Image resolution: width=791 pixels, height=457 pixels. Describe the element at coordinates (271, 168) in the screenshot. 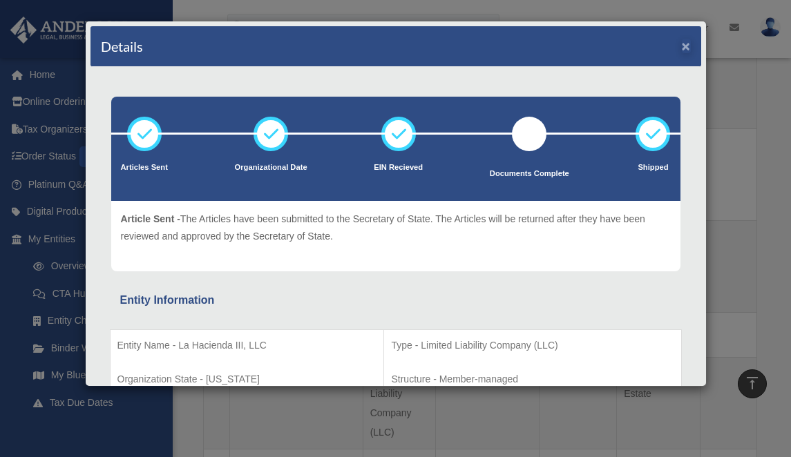

I see `p: Organizational Date` at that location.